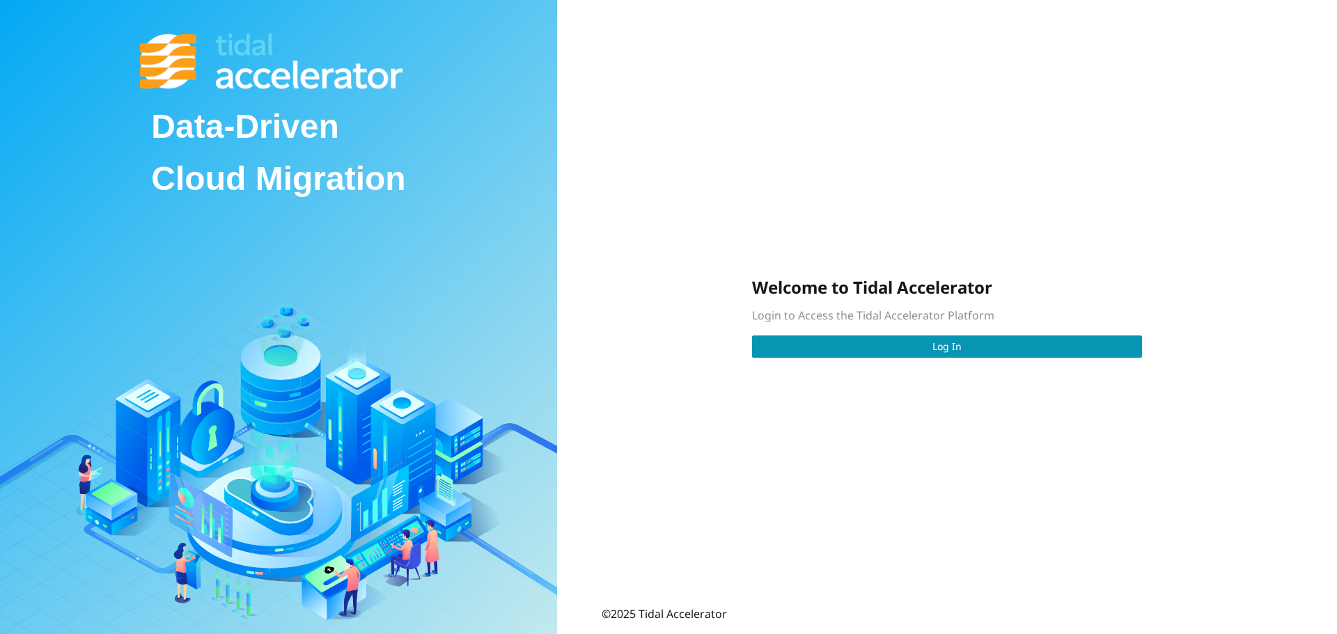 This screenshot has height=634, width=1337. Describe the element at coordinates (947, 347) in the screenshot. I see `button: Log In` at that location.